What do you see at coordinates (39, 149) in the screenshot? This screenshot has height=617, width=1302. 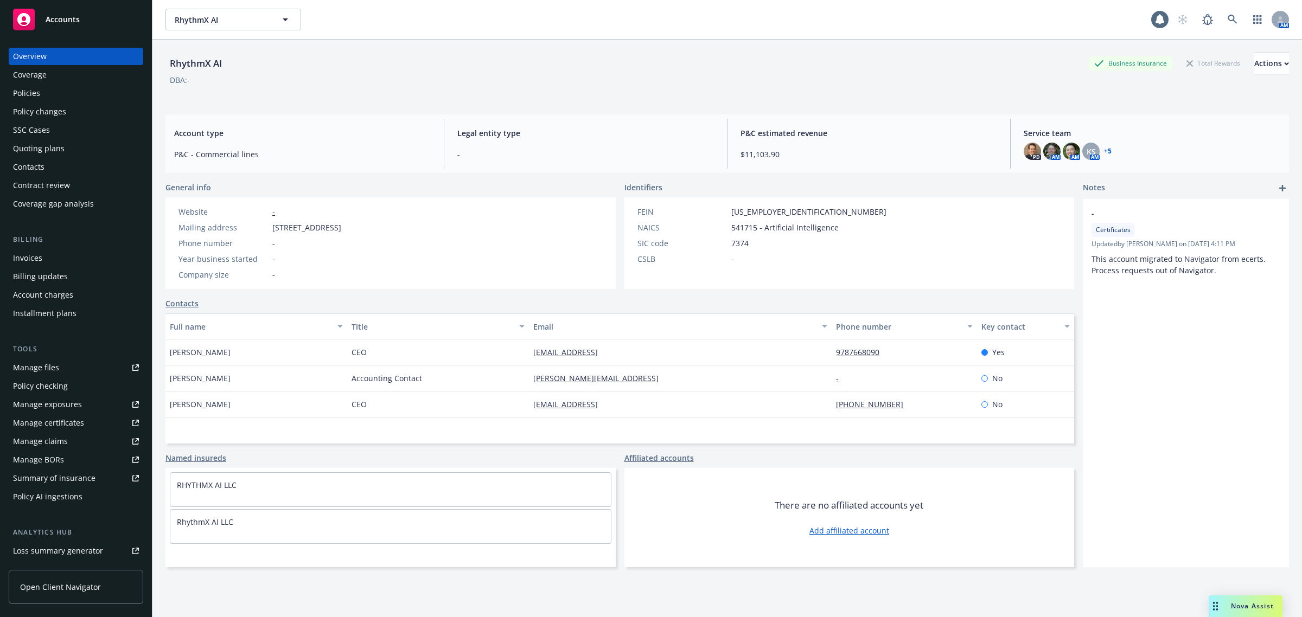 I see `div: Quoting plans` at bounding box center [39, 149].